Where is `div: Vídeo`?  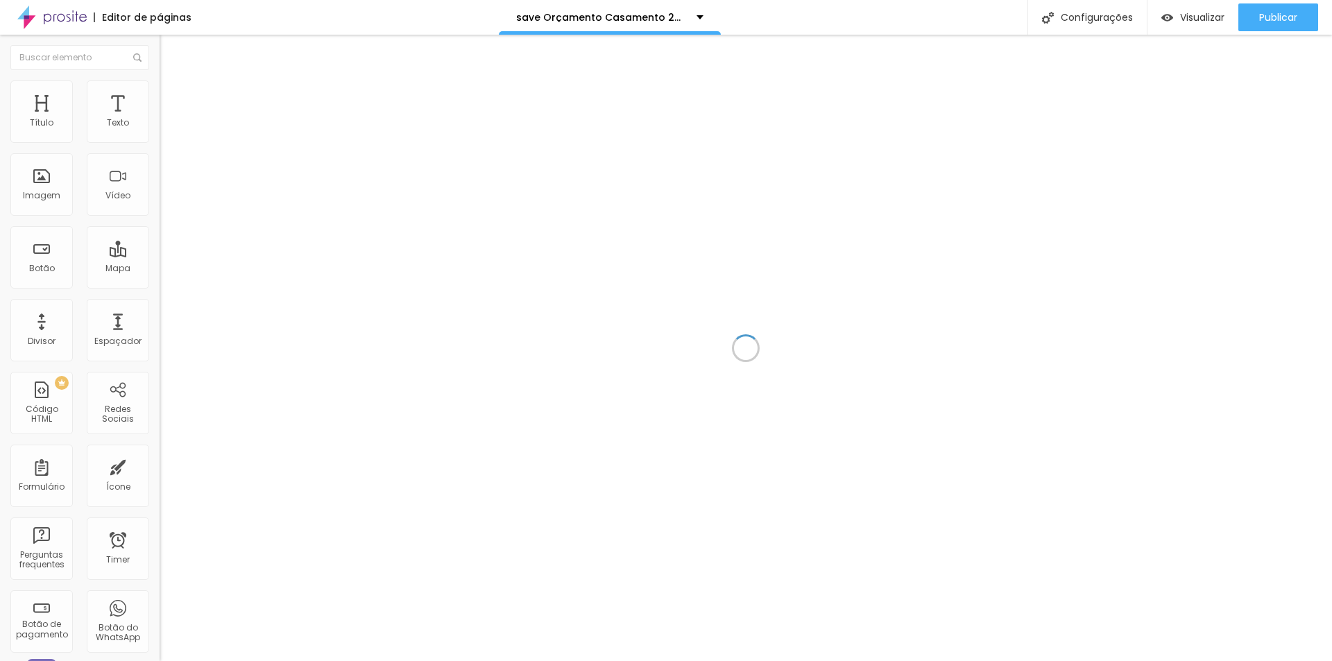
div: Vídeo is located at coordinates (118, 196).